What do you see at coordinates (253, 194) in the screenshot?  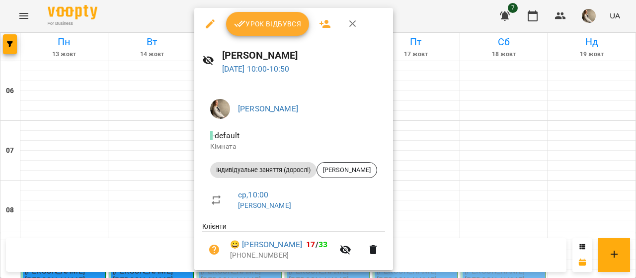 I see `a: ср , 10:00` at bounding box center [253, 194].